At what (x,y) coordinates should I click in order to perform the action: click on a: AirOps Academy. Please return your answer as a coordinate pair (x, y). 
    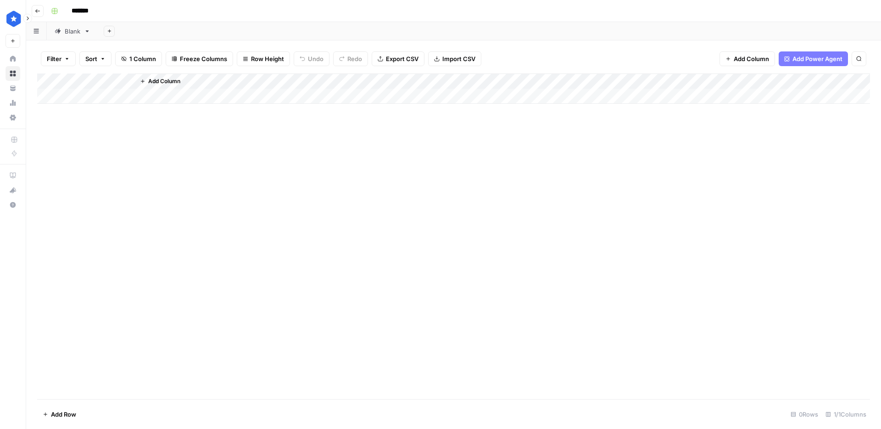
    Looking at the image, I should click on (13, 175).